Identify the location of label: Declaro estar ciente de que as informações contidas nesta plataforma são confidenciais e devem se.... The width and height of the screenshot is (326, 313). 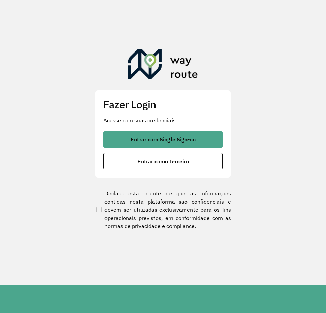
(163, 210).